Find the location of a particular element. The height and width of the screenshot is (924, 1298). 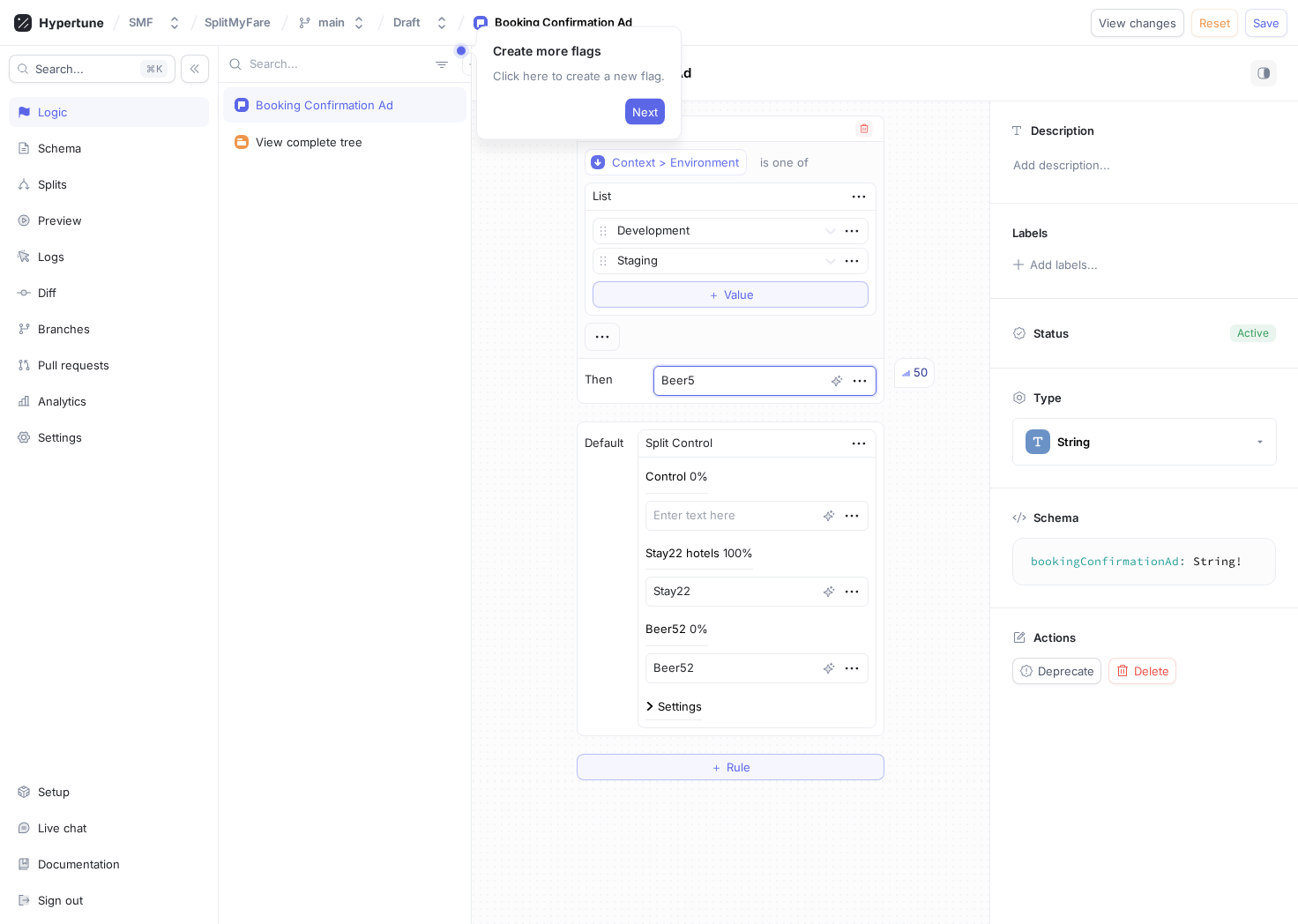

p: Control is located at coordinates (666, 477).